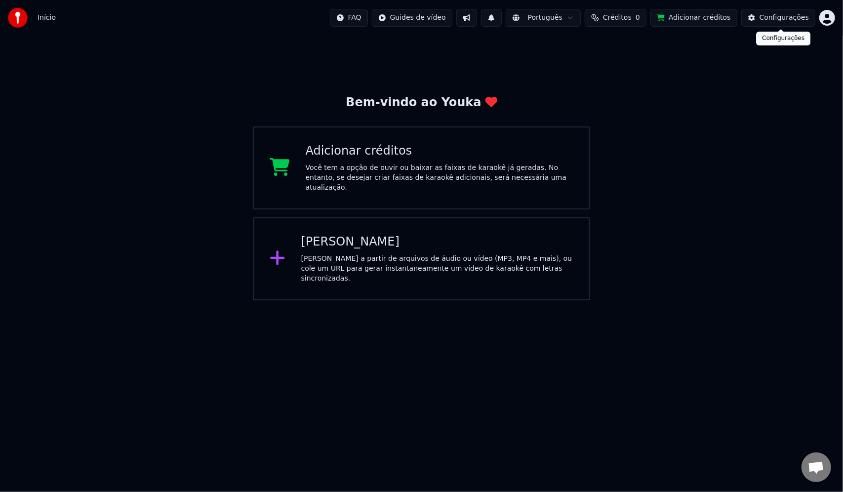 Image resolution: width=843 pixels, height=492 pixels. Describe the element at coordinates (440, 151) in the screenshot. I see `div: Adicionar créditos` at that location.